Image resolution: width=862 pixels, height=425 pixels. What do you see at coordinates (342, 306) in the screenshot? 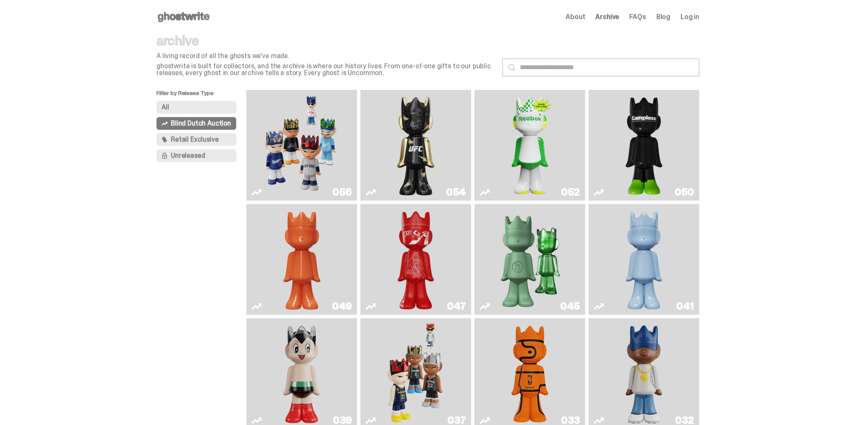
I see `div: 049` at bounding box center [342, 306].